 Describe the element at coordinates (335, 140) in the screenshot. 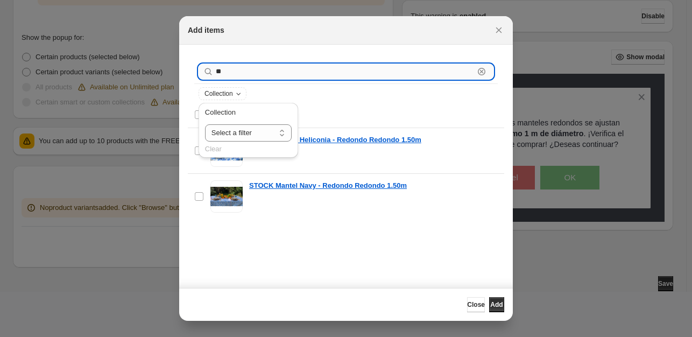

I see `a: STOCK Mantel Heliconia - Redondo Redondo 1.50m` at that location.